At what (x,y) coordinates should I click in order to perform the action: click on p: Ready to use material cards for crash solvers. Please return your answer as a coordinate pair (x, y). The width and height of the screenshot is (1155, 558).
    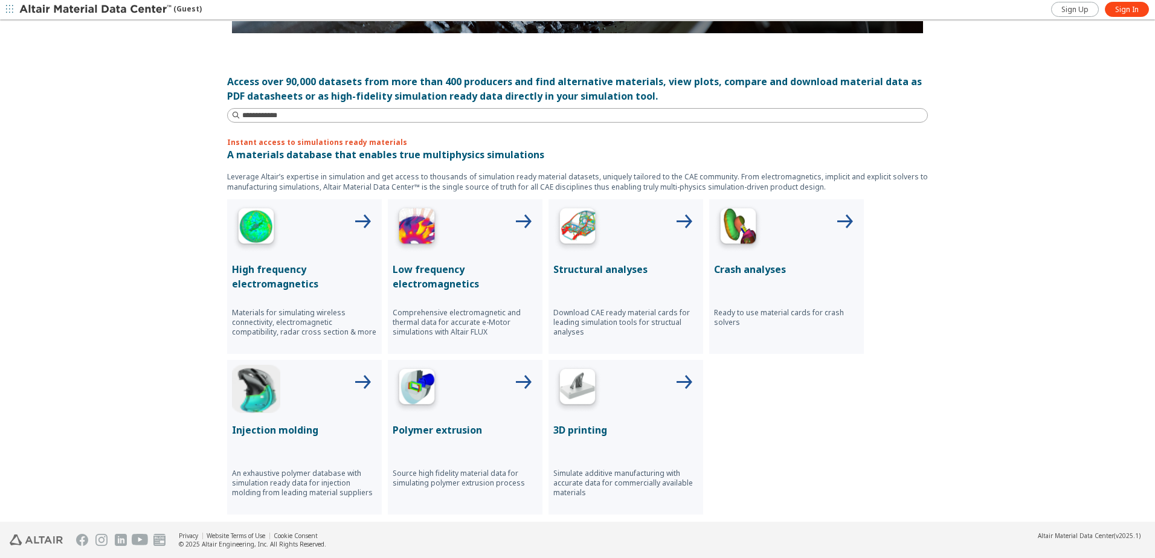
    Looking at the image, I should click on (786, 318).